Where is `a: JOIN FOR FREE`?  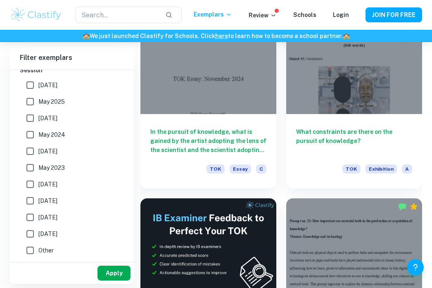 a: JOIN FOR FREE is located at coordinates (394, 15).